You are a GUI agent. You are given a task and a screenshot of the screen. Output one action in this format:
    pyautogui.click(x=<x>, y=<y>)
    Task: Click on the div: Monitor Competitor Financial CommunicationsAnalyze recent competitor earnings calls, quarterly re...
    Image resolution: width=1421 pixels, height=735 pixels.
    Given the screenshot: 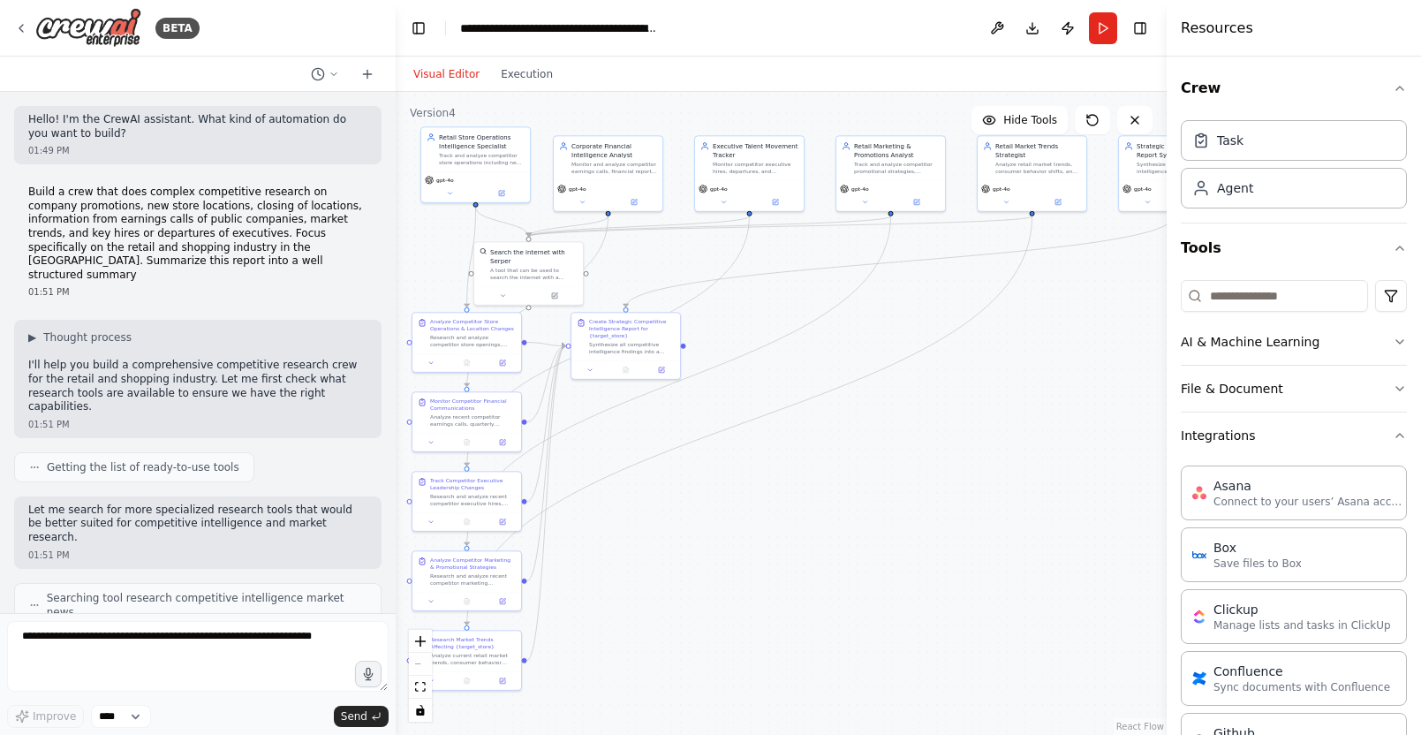 What is the action you would take?
    pyautogui.click(x=466, y=421)
    